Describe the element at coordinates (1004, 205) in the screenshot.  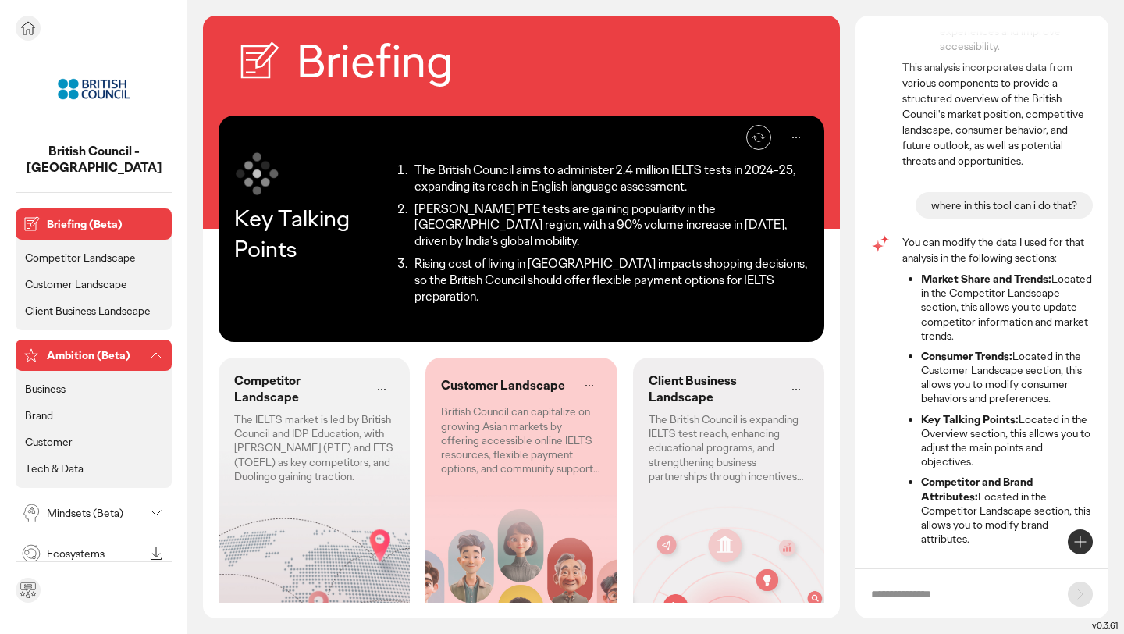
I see `div: where in this tool can i do that?` at that location.